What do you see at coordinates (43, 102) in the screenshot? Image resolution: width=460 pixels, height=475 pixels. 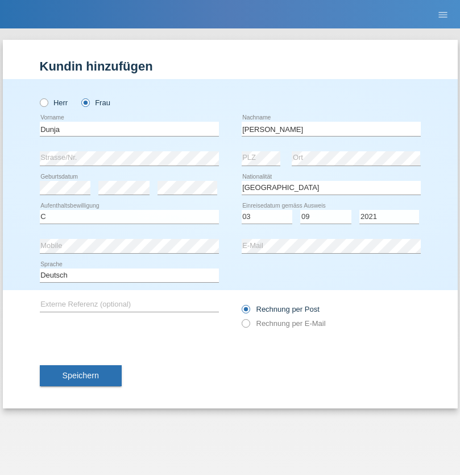 I see `input: Herr` at bounding box center [43, 102].